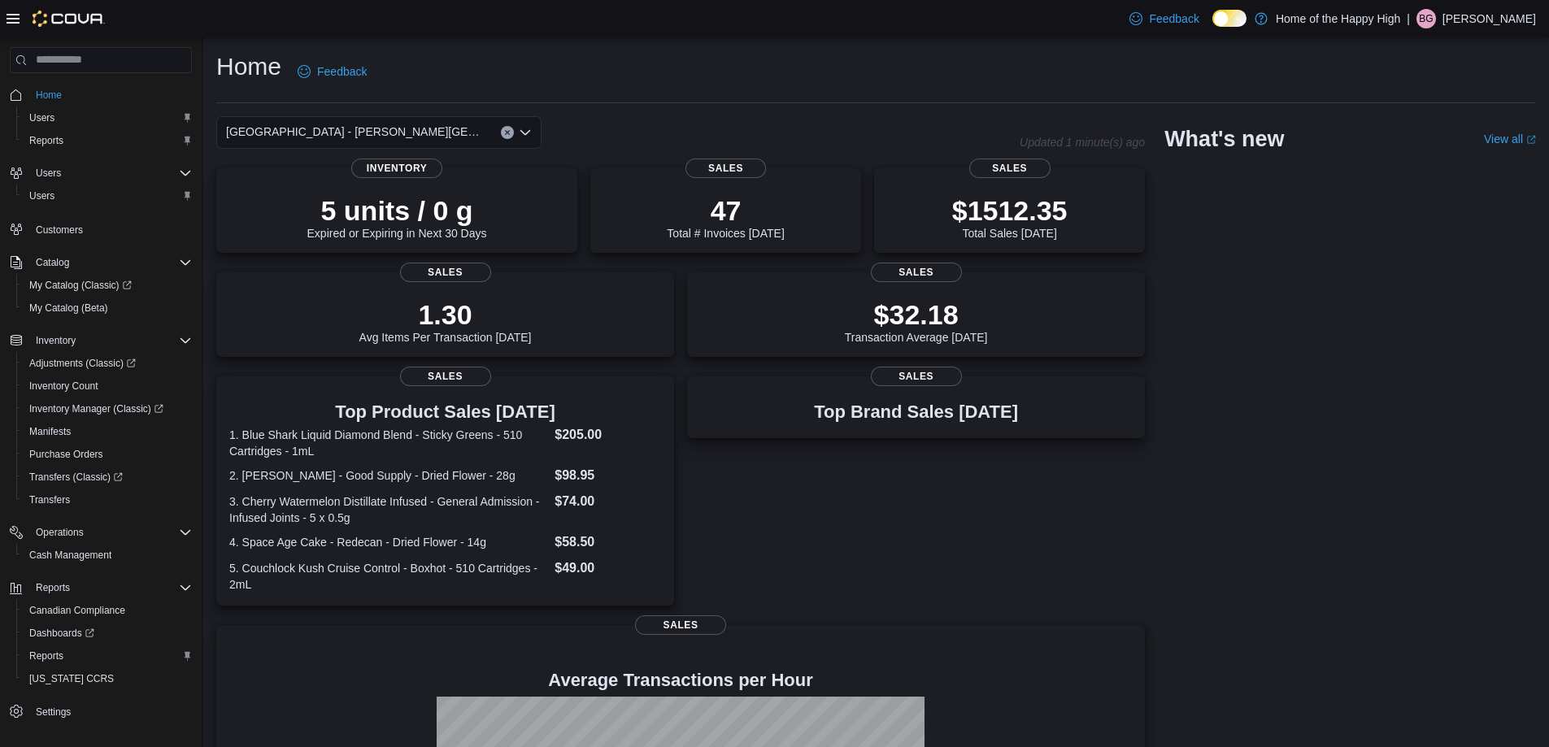 This screenshot has width=1549, height=747. What do you see at coordinates (1425, 19) in the screenshot?
I see `span: BG` at bounding box center [1425, 19].